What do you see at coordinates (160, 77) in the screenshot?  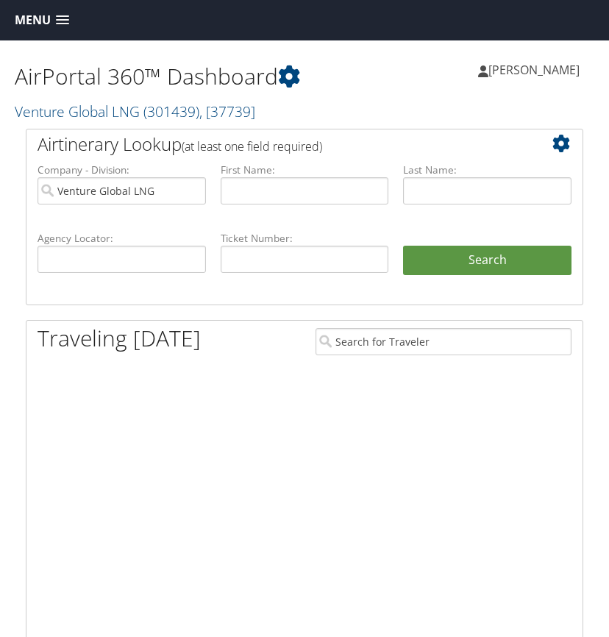 I see `h1: AirPortal 360™ Dashboard` at bounding box center [160, 77].